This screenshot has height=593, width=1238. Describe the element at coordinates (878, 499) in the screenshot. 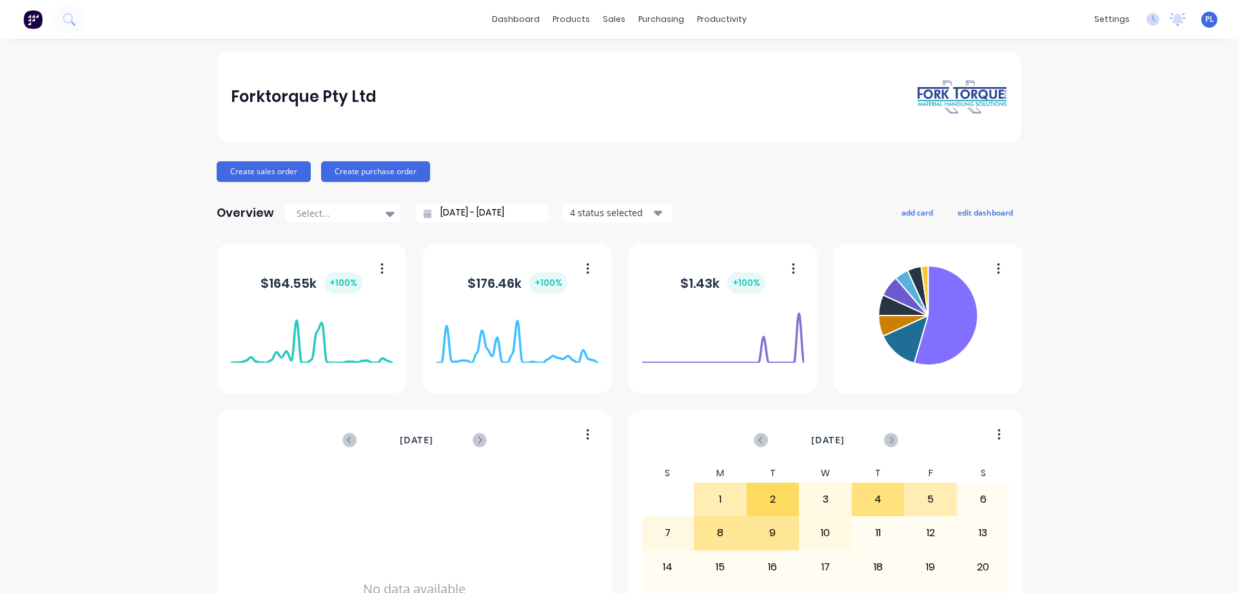

I see `div: 4` at that location.